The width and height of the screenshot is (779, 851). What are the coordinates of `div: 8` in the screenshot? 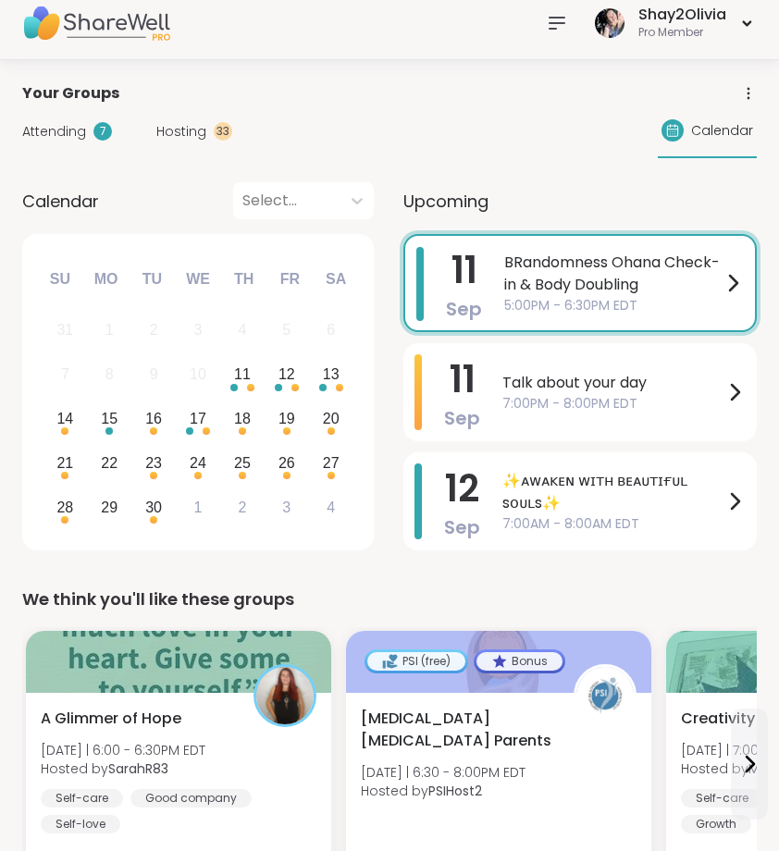 It's located at (109, 374).